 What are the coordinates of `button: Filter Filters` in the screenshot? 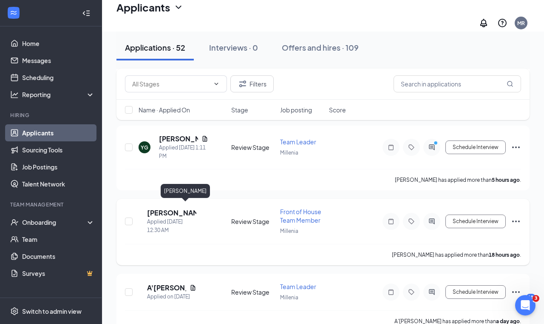 It's located at (252, 84).